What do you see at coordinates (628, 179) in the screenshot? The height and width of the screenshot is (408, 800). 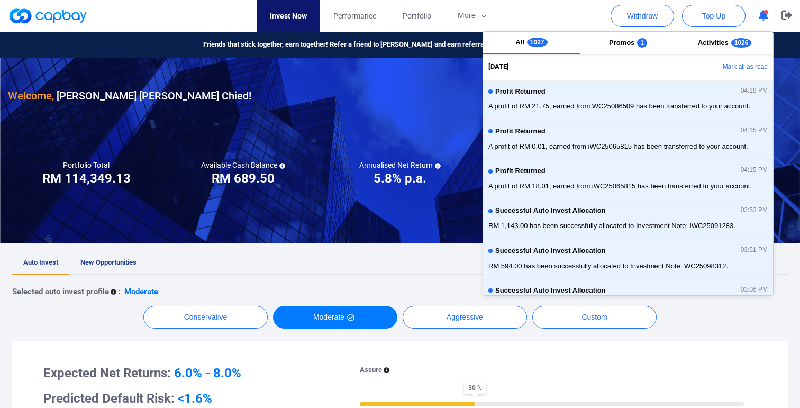 I see `button: Profit Returned04:15 PMA profit of RM 18.01, earned from iWC25065815 has been transferred to your...` at bounding box center [628, 179].